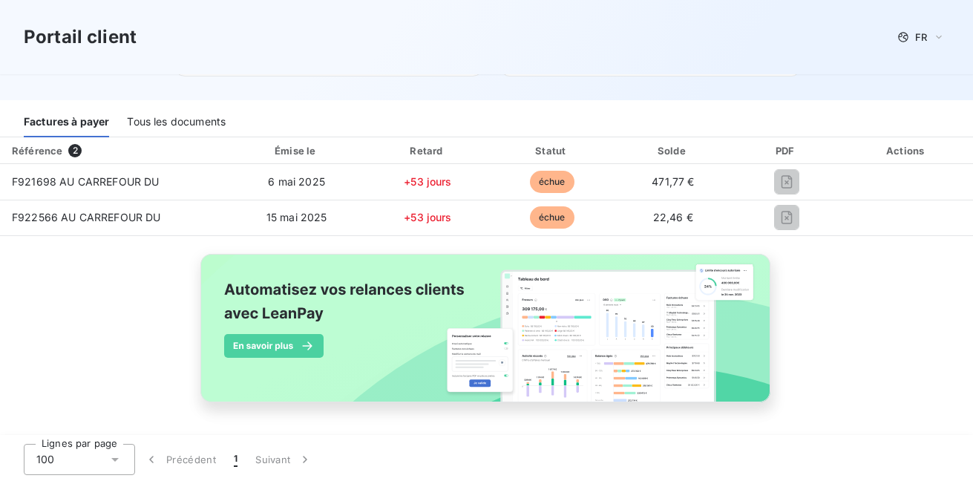 The image size is (973, 484). I want to click on span: 100, so click(45, 460).